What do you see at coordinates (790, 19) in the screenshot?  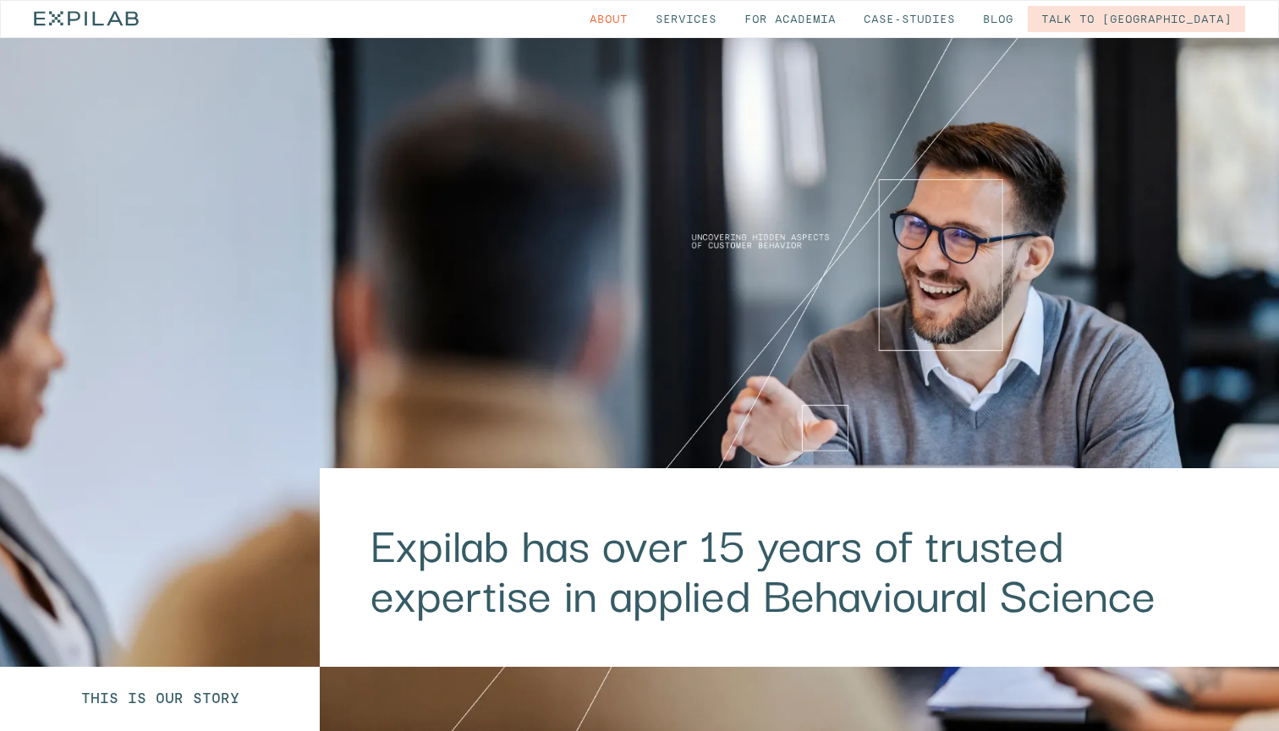 I see `a: for Academia` at bounding box center [790, 19].